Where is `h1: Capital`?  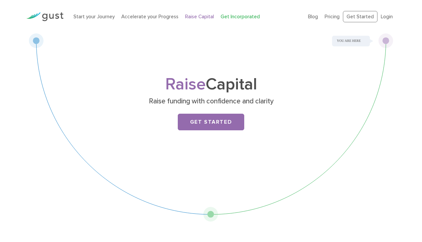
h1: Capital is located at coordinates (211, 84).